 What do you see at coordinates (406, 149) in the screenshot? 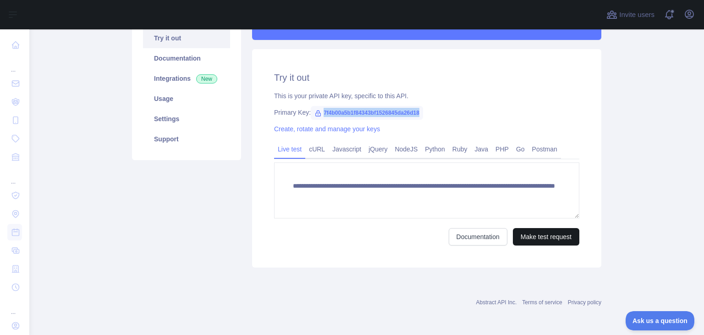
I see `a: NodeJS` at bounding box center [406, 149].